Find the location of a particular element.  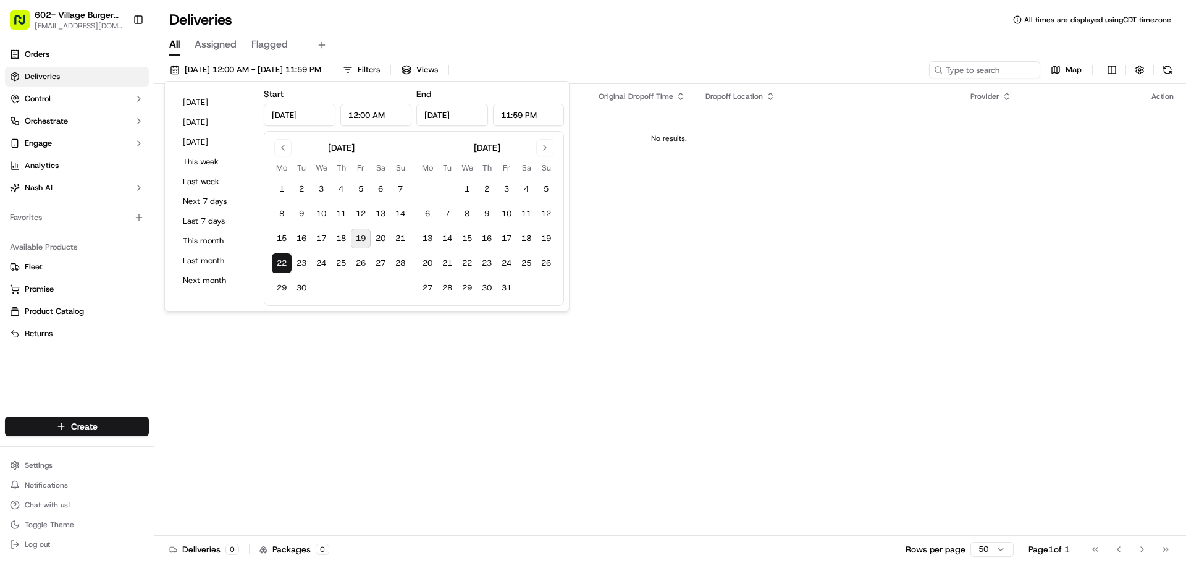

span: Original Dropoff Time is located at coordinates (636, 96).